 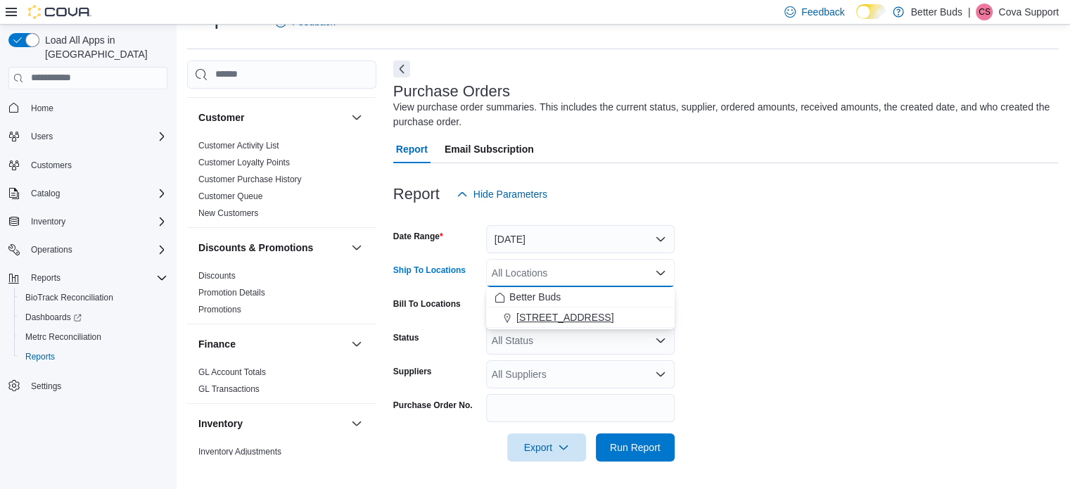 What do you see at coordinates (96, 385) in the screenshot?
I see `span: Settings` at bounding box center [96, 385].